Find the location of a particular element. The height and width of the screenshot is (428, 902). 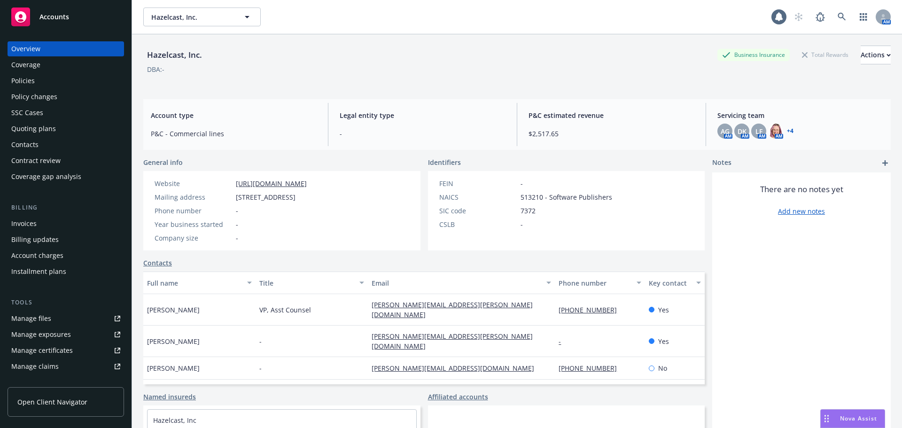

button: Title is located at coordinates (312, 283).